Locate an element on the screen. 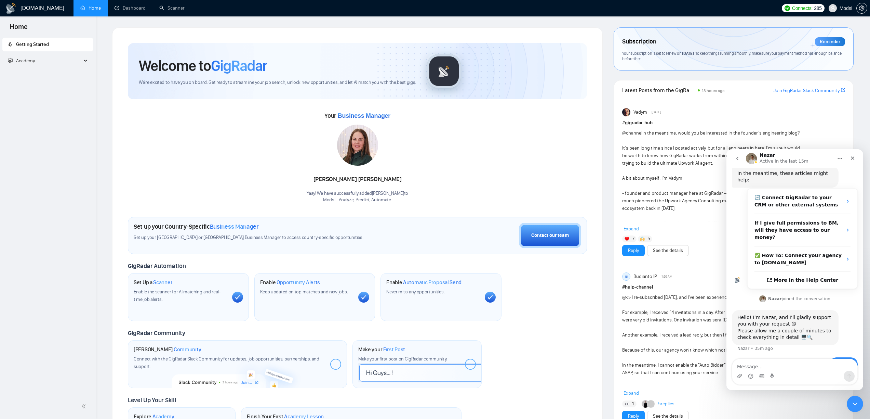  span: Make your first post on GigRadar community. is located at coordinates (403, 358).